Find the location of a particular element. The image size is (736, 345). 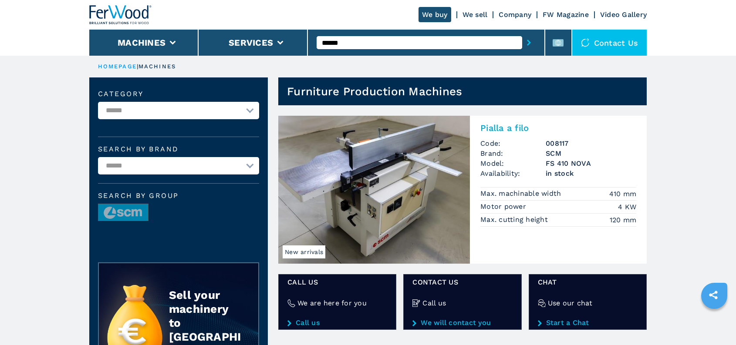

span: Chat is located at coordinates (588, 282).